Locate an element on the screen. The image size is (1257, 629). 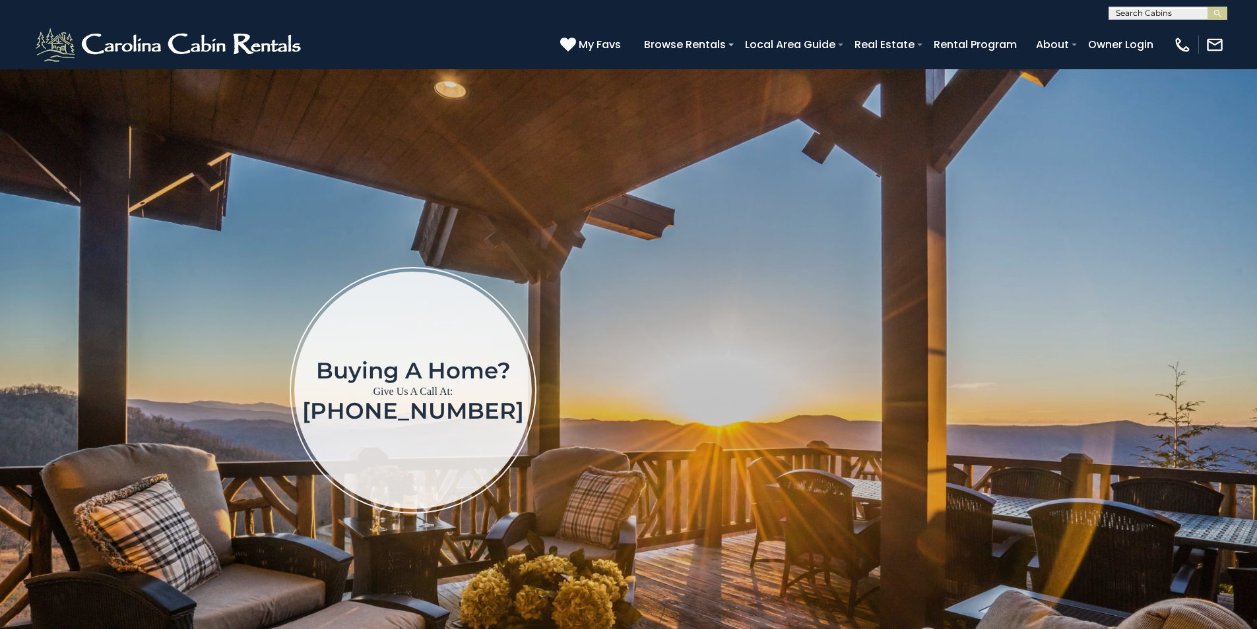
a: Browse Rentals is located at coordinates (685, 44).